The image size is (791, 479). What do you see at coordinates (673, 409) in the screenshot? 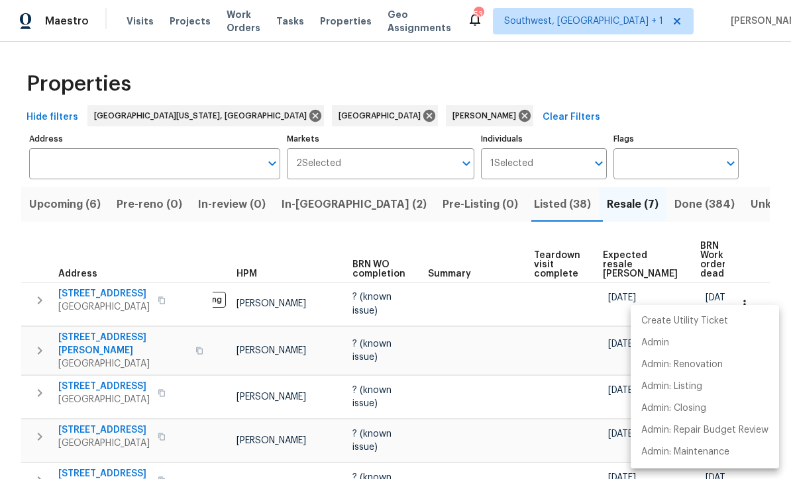
I see `p: Admin: Closing` at bounding box center [673, 409].